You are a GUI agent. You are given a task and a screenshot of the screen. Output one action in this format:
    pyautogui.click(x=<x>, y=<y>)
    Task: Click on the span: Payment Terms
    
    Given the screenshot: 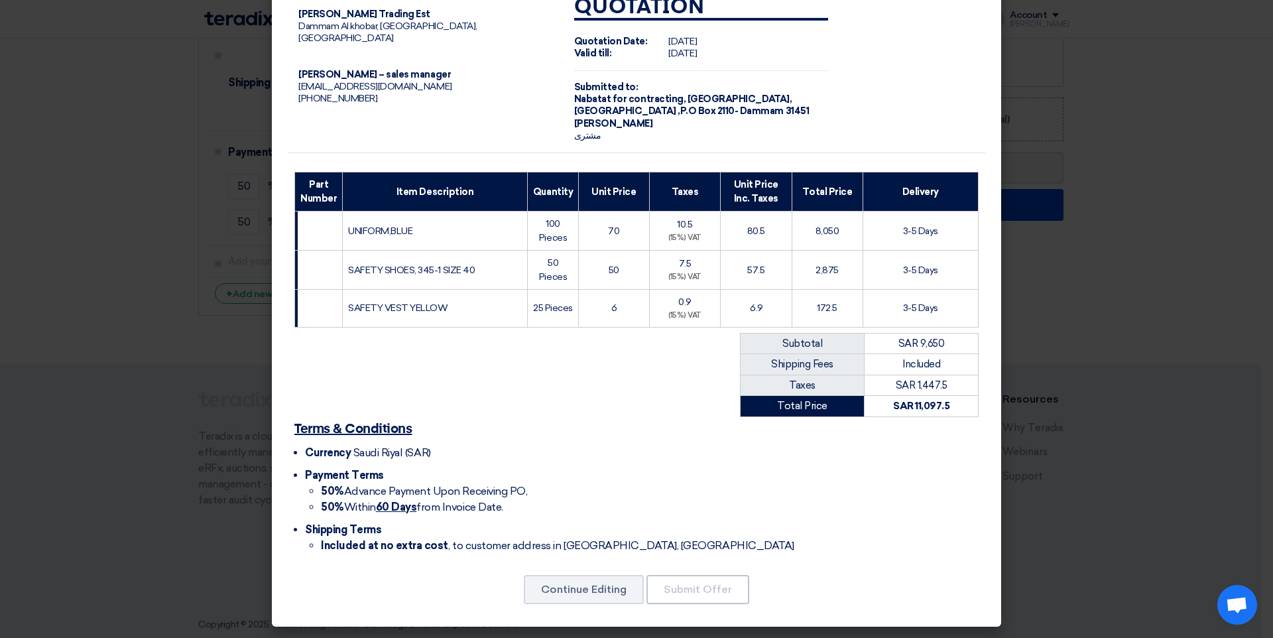 What is the action you would take?
    pyautogui.click(x=344, y=475)
    